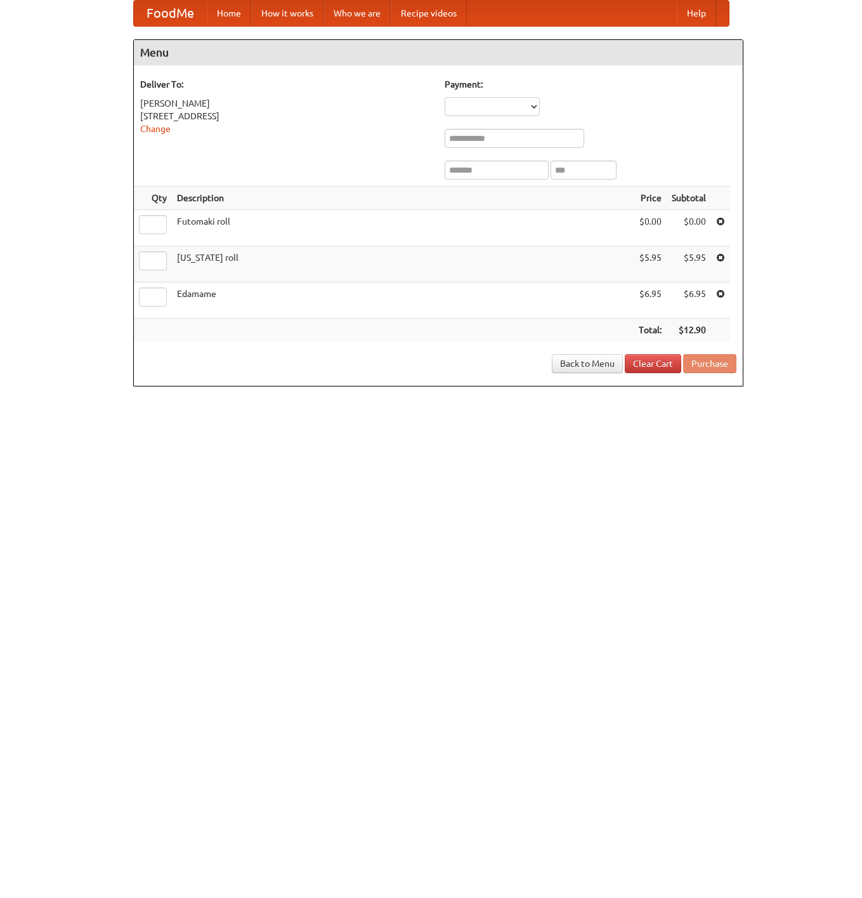  I want to click on td: Futomaki roll, so click(403, 228).